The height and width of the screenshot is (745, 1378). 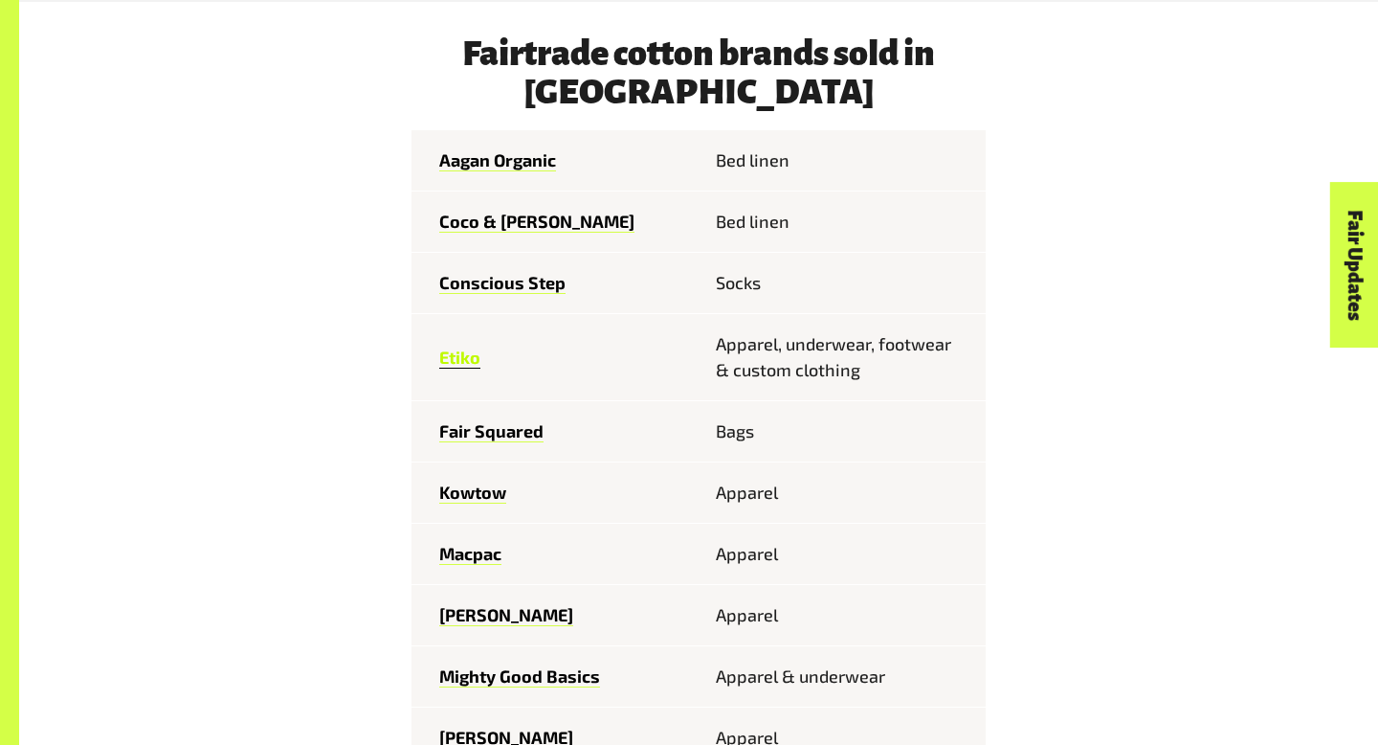 What do you see at coordinates (473, 492) in the screenshot?
I see `a: Kowtow` at bounding box center [473, 492].